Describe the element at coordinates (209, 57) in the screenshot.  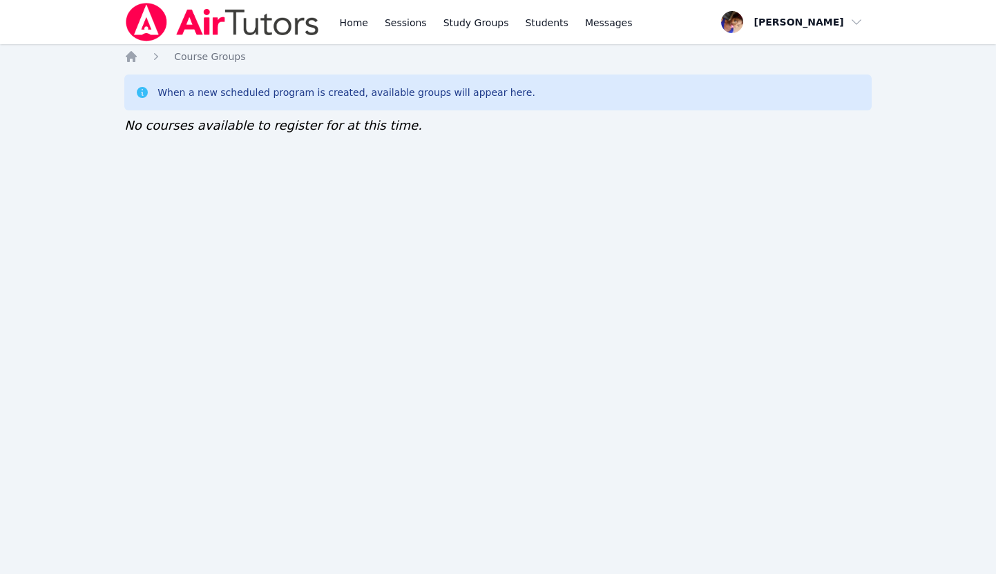
I see `a: Course Groups` at that location.